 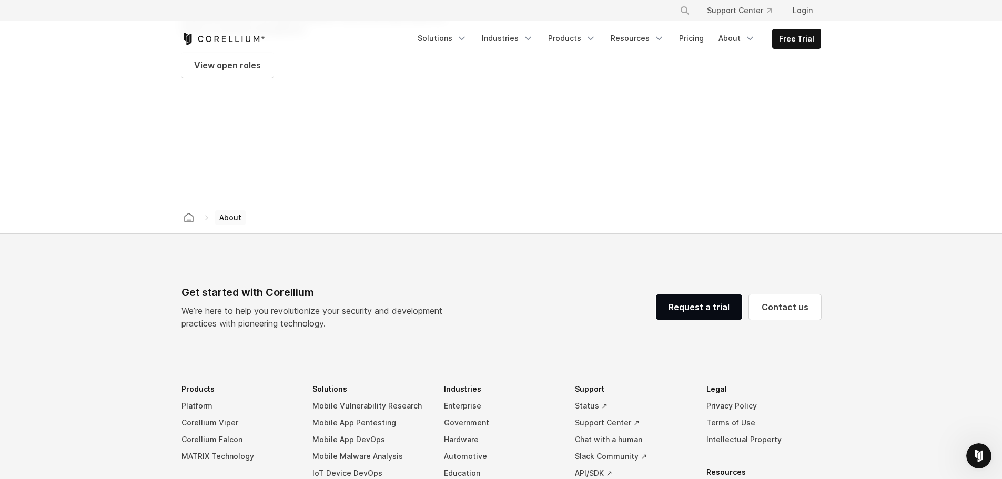 I want to click on a: Platform, so click(x=239, y=406).